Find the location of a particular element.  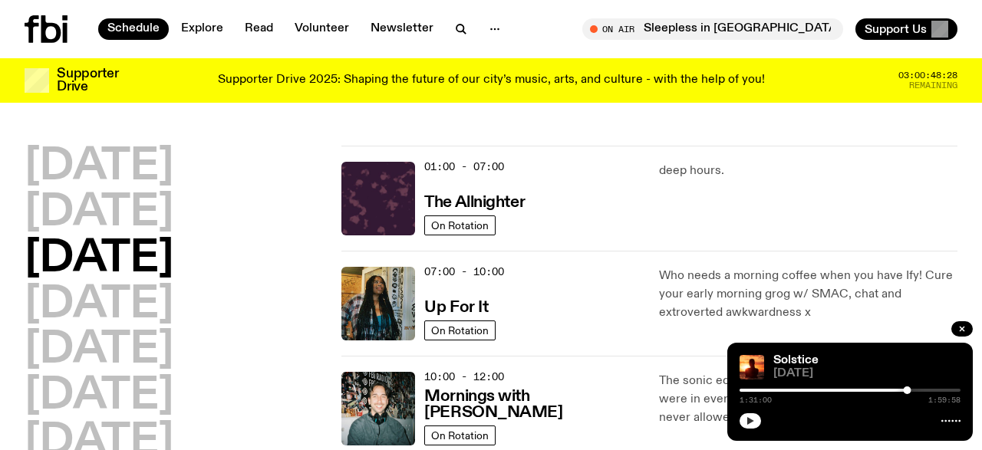

a: Read is located at coordinates (258, 29).